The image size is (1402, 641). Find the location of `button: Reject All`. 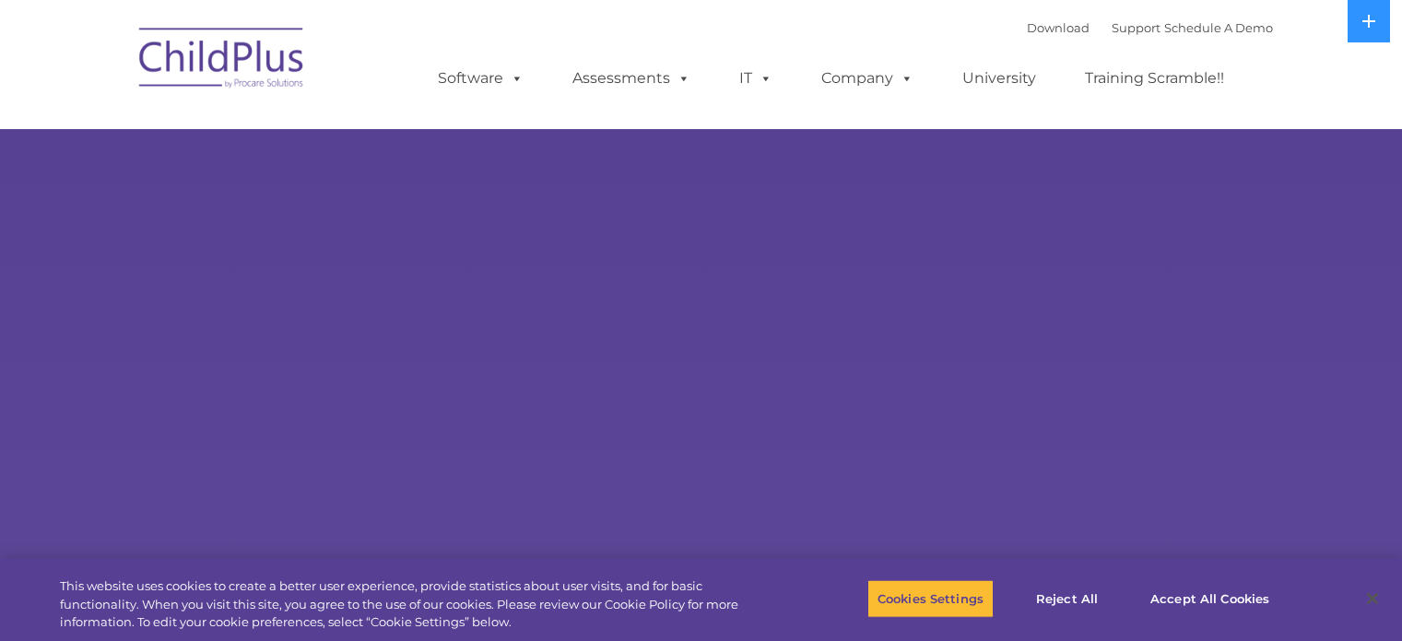

button: Reject All is located at coordinates (1067, 598).